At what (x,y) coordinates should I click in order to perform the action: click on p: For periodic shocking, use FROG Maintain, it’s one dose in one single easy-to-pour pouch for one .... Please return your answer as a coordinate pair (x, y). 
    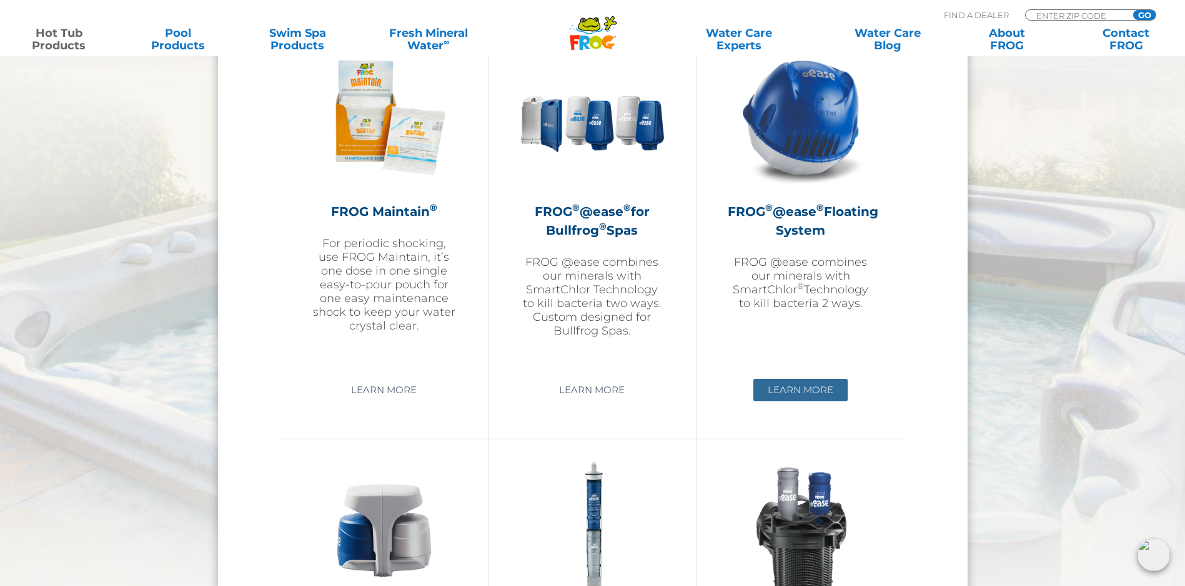
    Looking at the image, I should click on (384, 285).